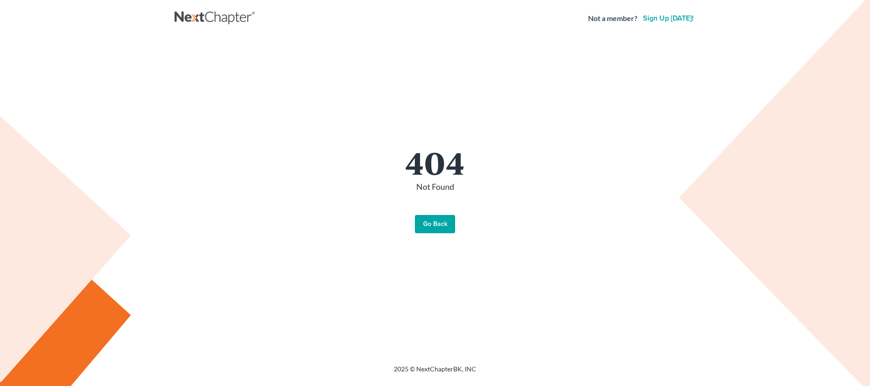  Describe the element at coordinates (613, 18) in the screenshot. I see `strong: Not a member?` at that location.